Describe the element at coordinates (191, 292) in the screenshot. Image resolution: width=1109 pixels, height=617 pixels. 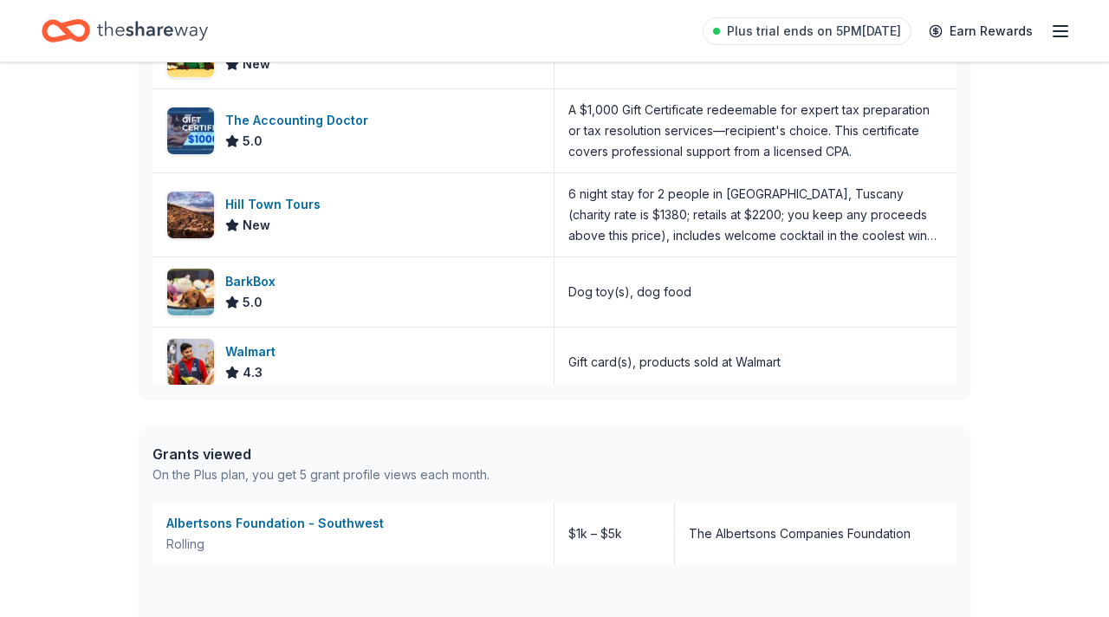
I see `img: Image for BarkBox` at that location.